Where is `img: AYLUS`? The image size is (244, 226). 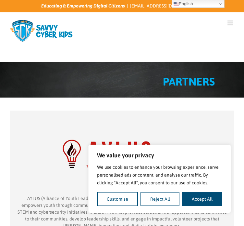
img: AYLUS is located at coordinates (122, 154).